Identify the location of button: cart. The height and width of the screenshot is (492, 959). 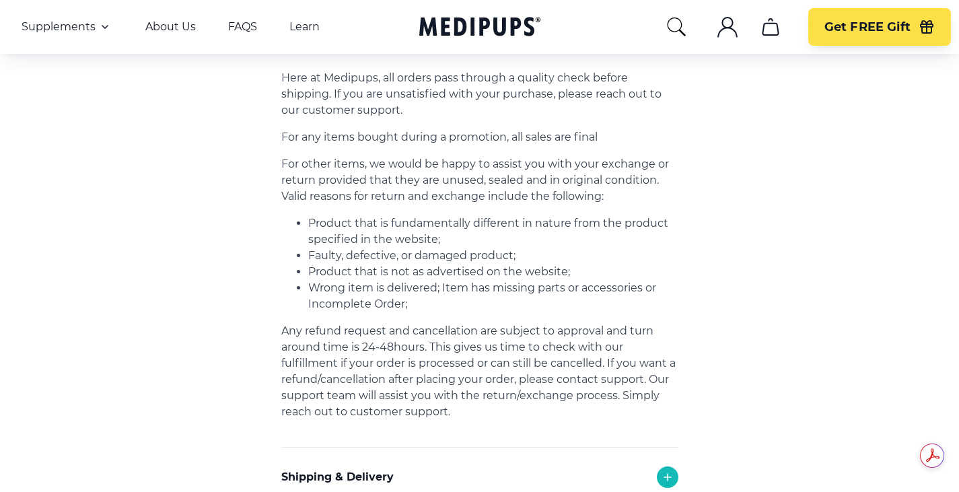
(771, 27).